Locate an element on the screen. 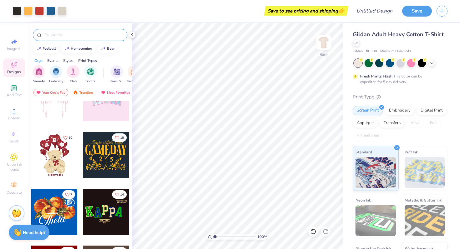 The height and width of the screenshot is (249, 460). img: Parent's Weekend Image is located at coordinates (117, 72).